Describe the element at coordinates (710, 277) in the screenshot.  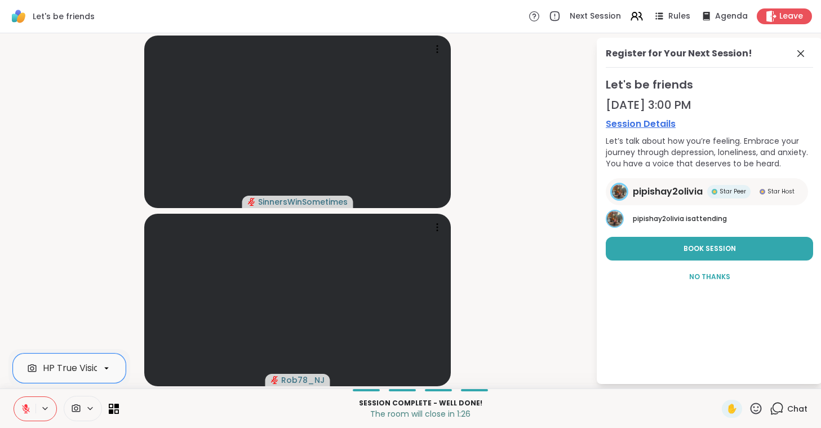
I see `span: No Thanks` at that location.